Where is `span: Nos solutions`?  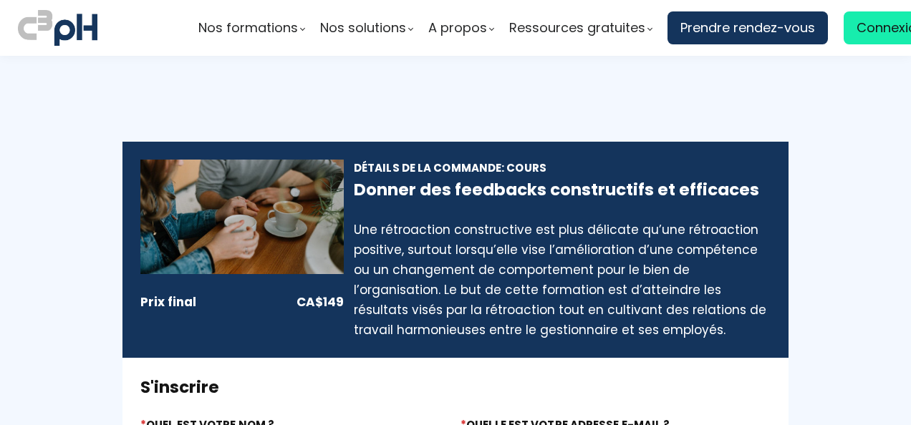
span: Nos solutions is located at coordinates (363, 28).